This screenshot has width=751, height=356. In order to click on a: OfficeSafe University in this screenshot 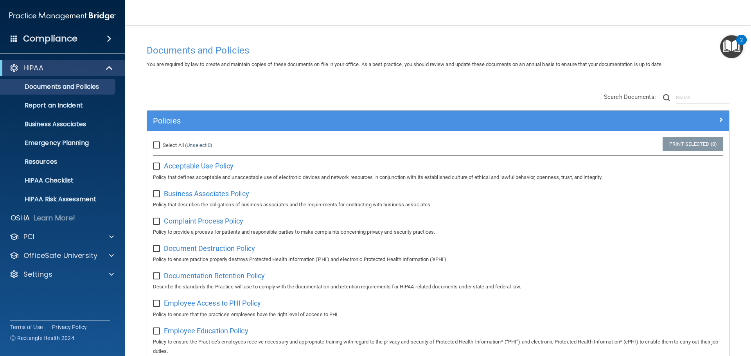, I will do `click(61, 256)`.